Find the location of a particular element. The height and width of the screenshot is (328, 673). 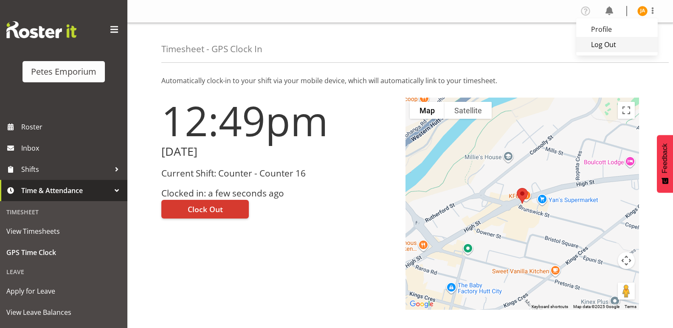

span: Apply for Leave is located at coordinates (64, 291).